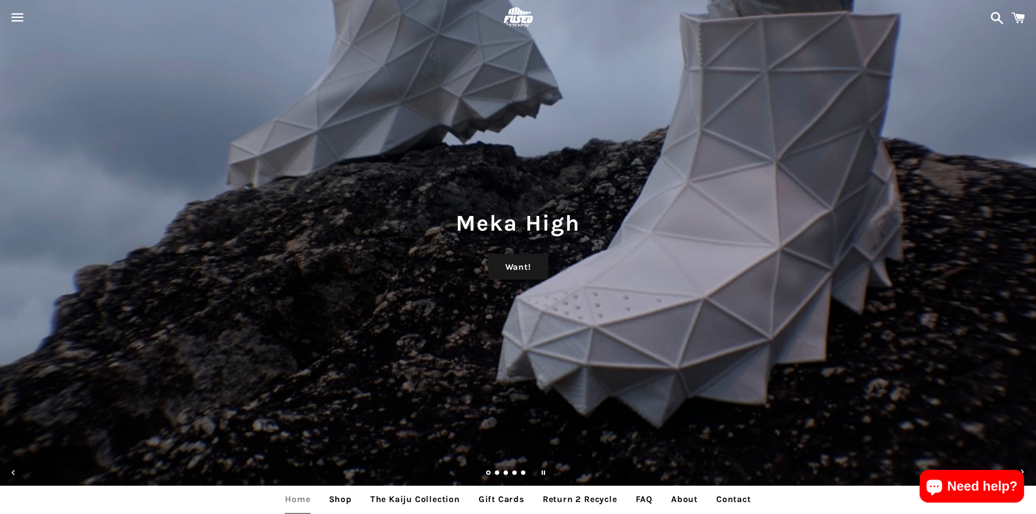 This screenshot has height=514, width=1036. Describe the element at coordinates (297, 499) in the screenshot. I see `a: Home` at that location.